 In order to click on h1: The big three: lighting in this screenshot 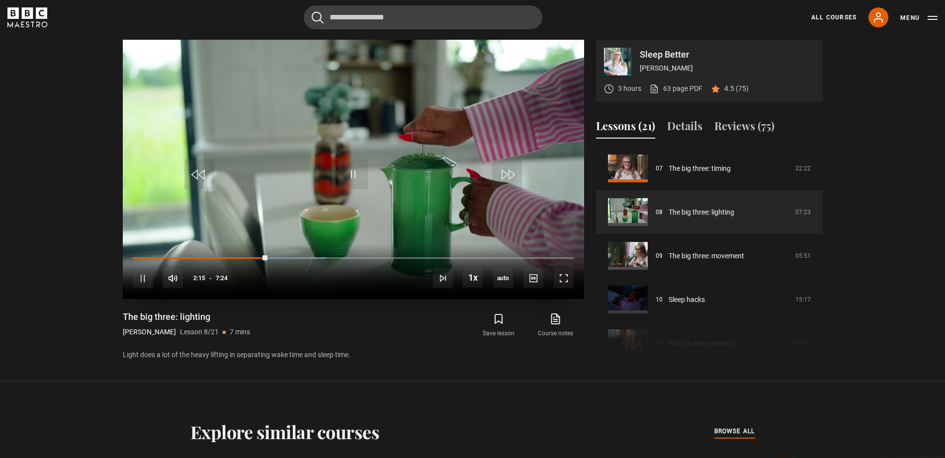, I will do `click(186, 317)`.